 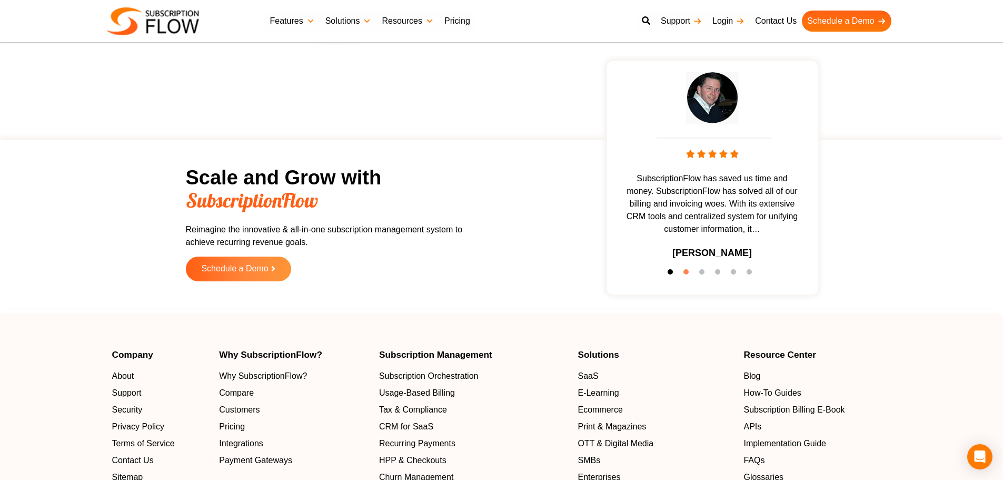 What do you see at coordinates (161, 410) in the screenshot?
I see `a: Security` at bounding box center [161, 410].